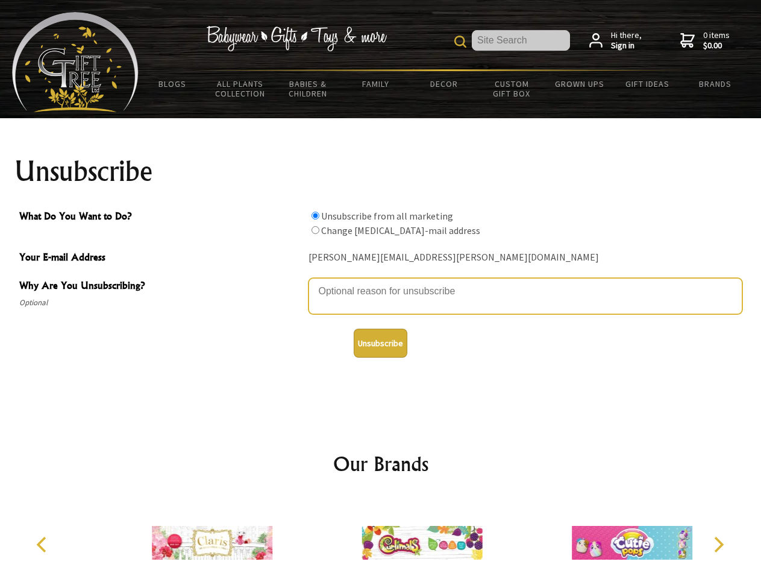 The height and width of the screenshot is (579, 761). Describe the element at coordinates (241, 89) in the screenshot. I see `a: All Plants Collection` at that location.